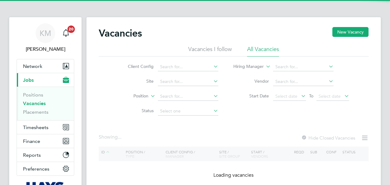  I want to click on a: Vacancies, so click(34, 103).